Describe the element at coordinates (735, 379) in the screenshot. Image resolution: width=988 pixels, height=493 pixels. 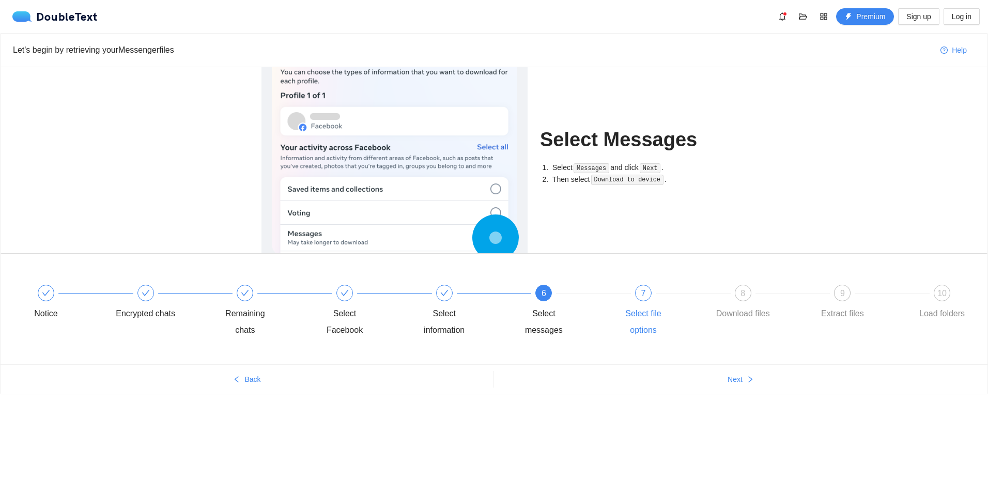
I see `span: Next` at that location.